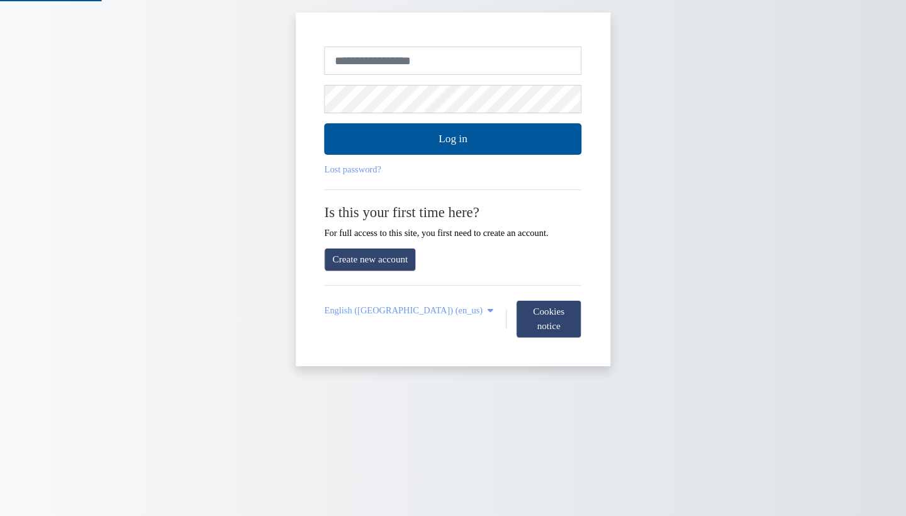  Describe the element at coordinates (410, 310) in the screenshot. I see `a: English (United States) ‎(en_us)‎` at that location.